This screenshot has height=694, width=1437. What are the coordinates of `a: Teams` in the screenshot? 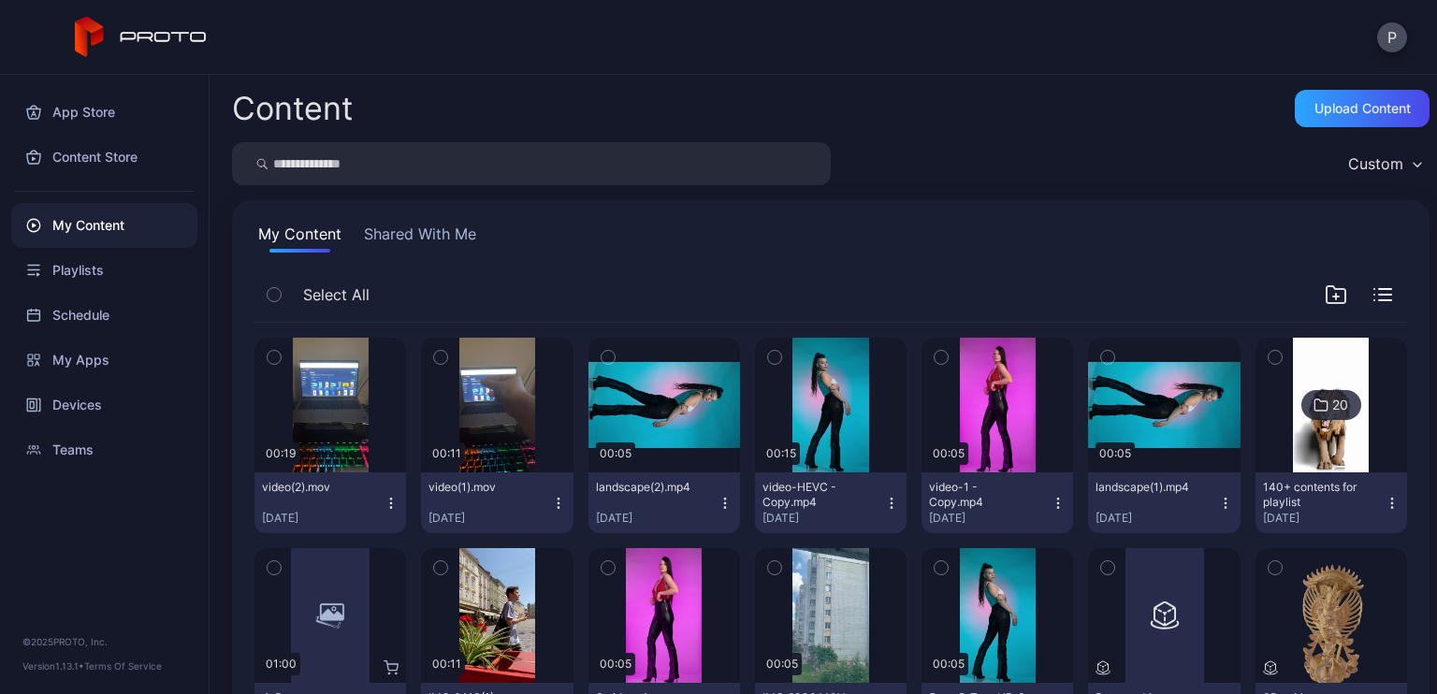 It's located at (104, 450).